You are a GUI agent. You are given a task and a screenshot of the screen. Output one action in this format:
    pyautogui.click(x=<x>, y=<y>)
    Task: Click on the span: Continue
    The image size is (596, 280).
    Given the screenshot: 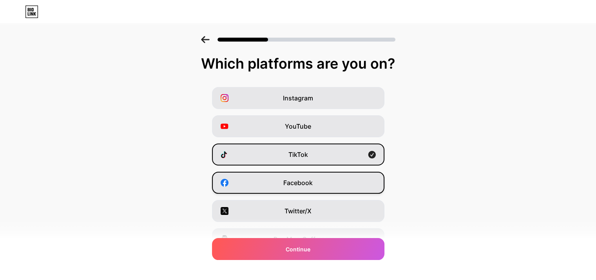 What is the action you would take?
    pyautogui.click(x=298, y=249)
    